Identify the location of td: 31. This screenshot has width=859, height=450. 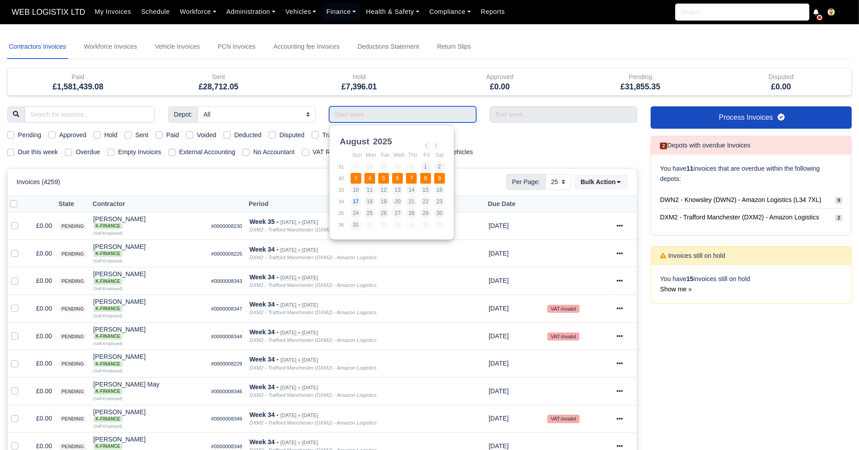
(344, 167).